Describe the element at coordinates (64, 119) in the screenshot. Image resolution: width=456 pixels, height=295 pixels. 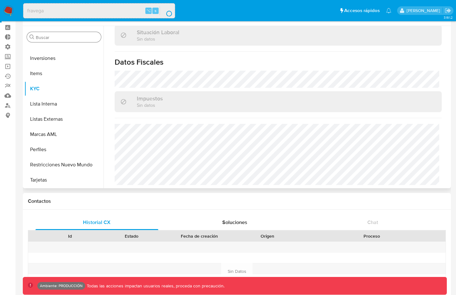
I see `button: Listas Externas` at that location.